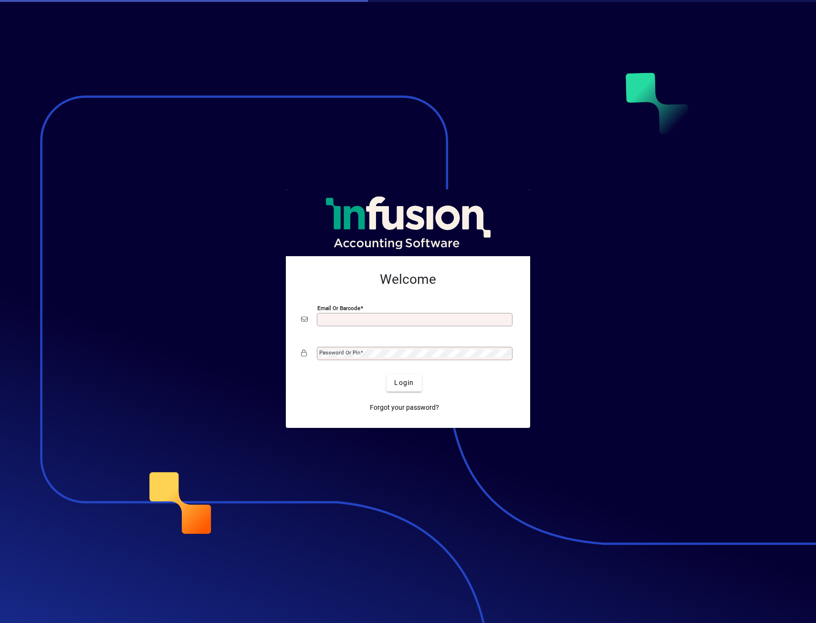 The width and height of the screenshot is (816, 623). What do you see at coordinates (340, 352) in the screenshot?
I see `mat-label: Password or Pin` at bounding box center [340, 352].